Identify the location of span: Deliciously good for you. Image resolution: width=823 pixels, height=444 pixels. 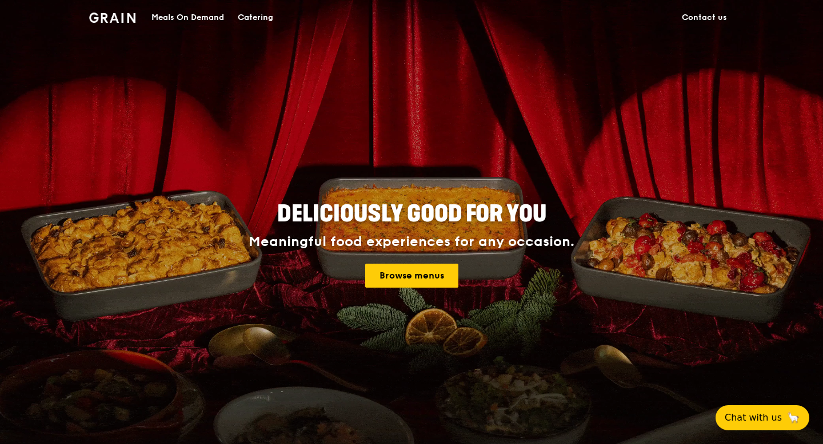
(411, 214).